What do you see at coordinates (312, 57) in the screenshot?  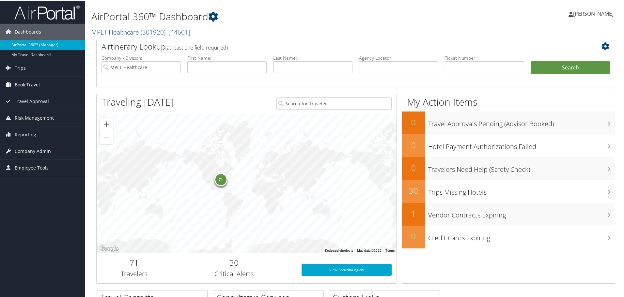 I see `label: Last Name:` at bounding box center [312, 57].